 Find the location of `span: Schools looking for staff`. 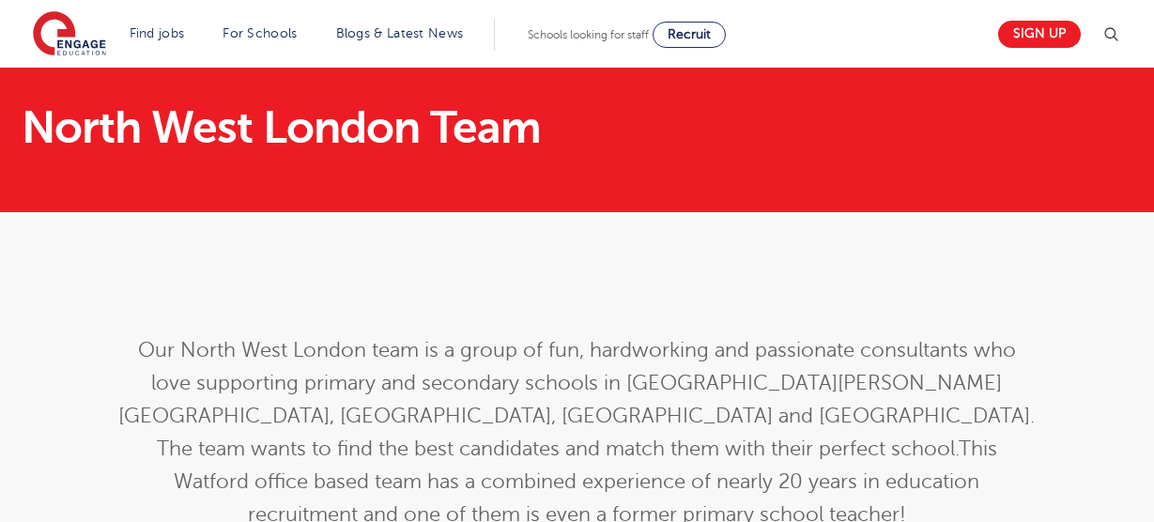

span: Schools looking for staff is located at coordinates (588, 35).